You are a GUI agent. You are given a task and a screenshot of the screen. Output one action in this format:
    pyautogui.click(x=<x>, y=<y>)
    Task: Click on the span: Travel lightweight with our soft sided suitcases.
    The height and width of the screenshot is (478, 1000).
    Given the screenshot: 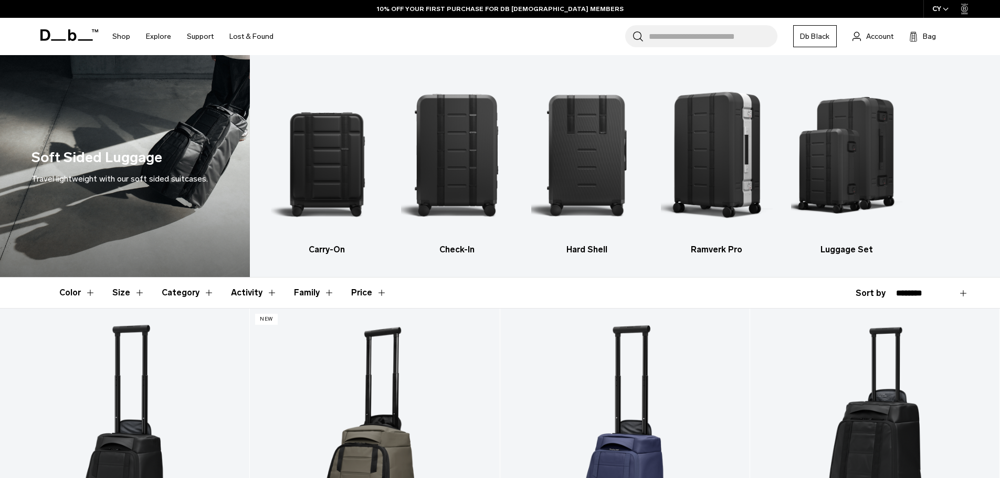 What is the action you would take?
    pyautogui.click(x=120, y=178)
    